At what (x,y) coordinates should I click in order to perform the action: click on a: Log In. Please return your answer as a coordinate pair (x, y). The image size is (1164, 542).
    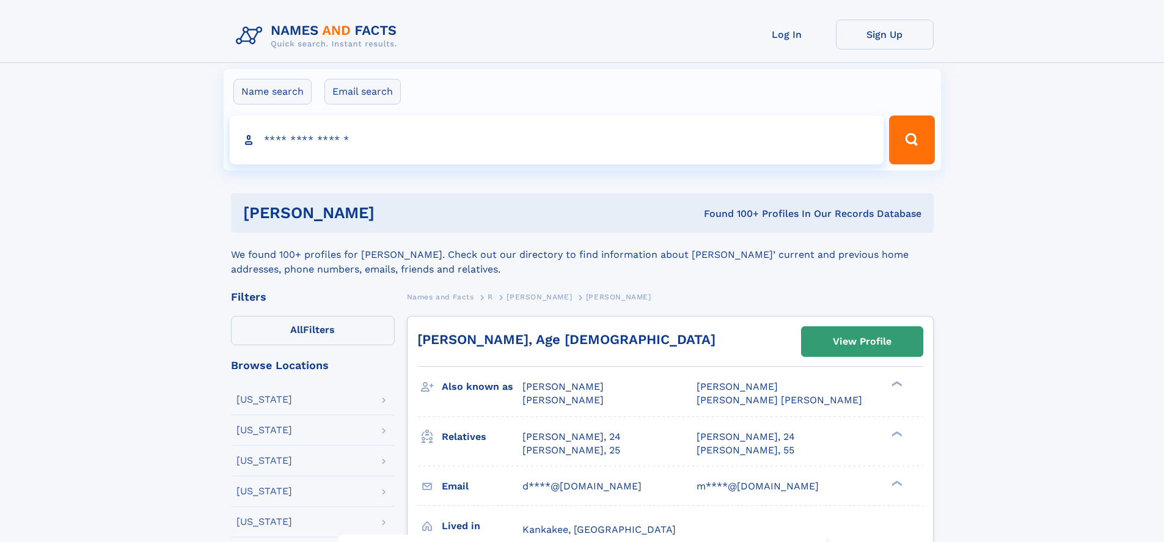
    Looking at the image, I should click on (787, 34).